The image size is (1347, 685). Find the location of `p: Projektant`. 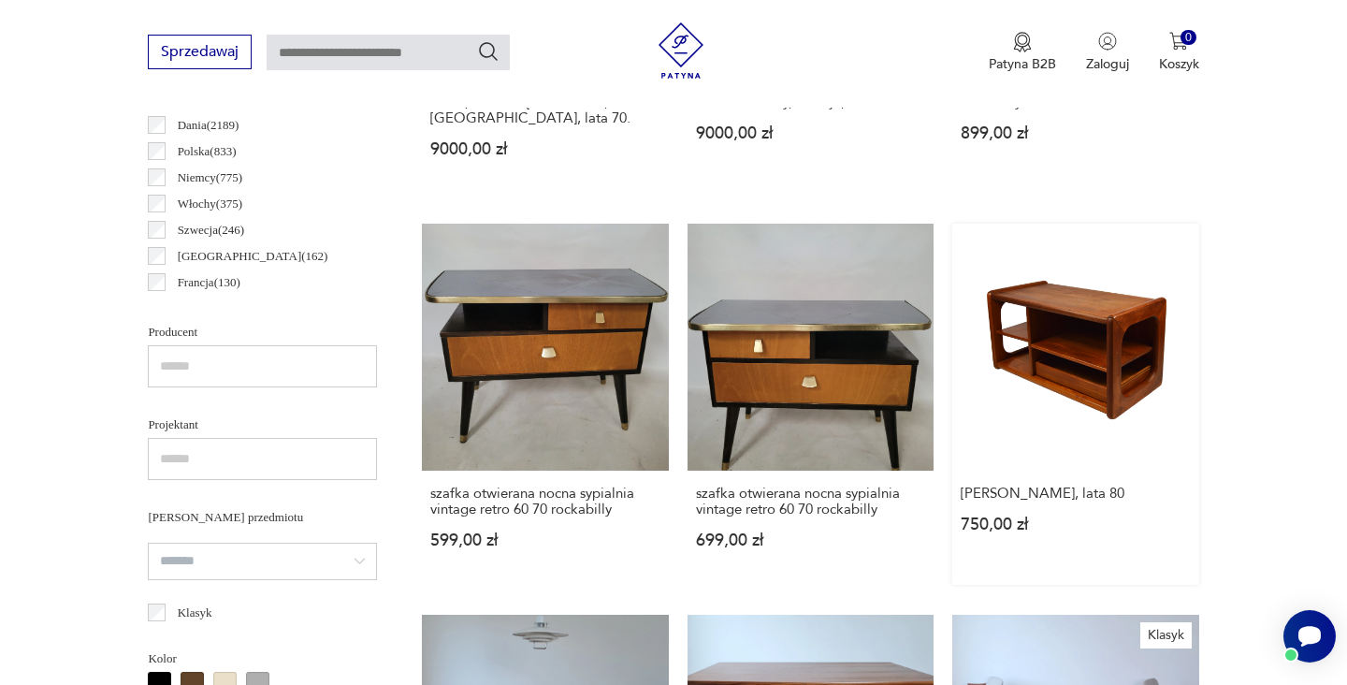

p: Projektant is located at coordinates (262, 425).